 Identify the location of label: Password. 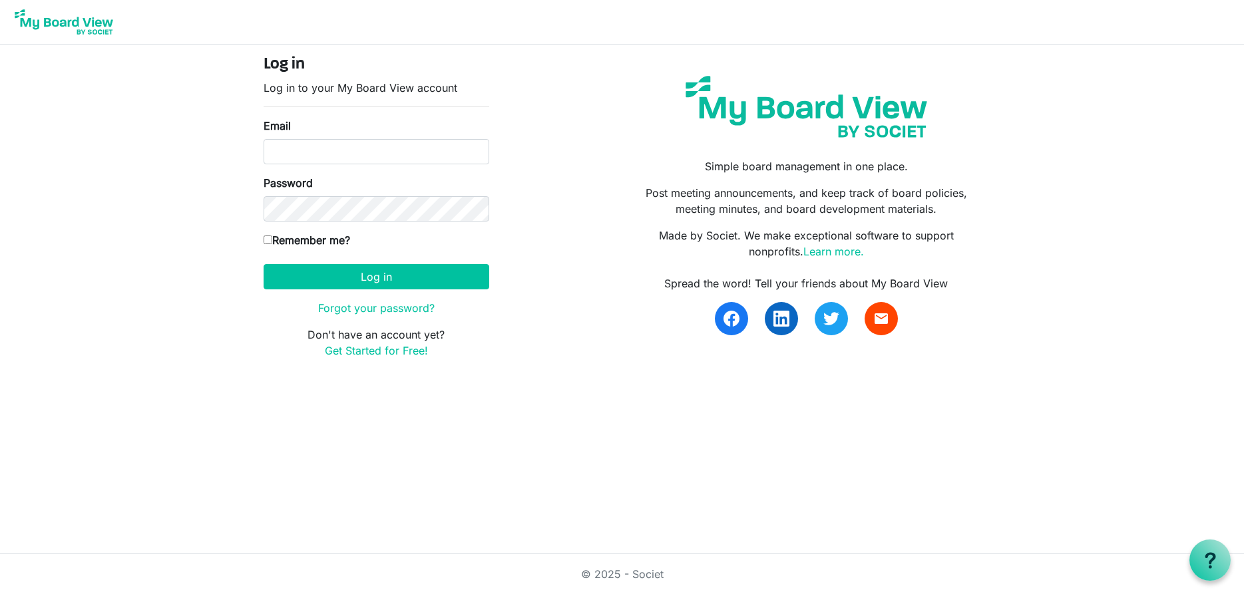
(288, 183).